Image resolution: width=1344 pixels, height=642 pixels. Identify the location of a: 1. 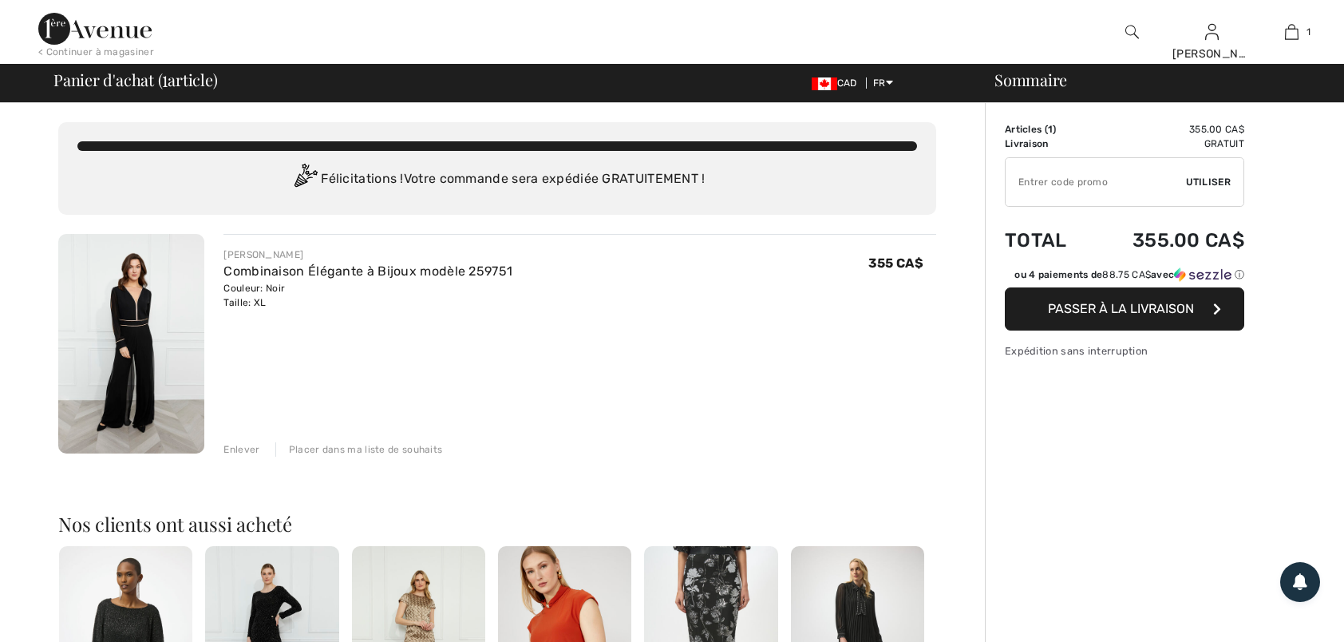
(1291, 32).